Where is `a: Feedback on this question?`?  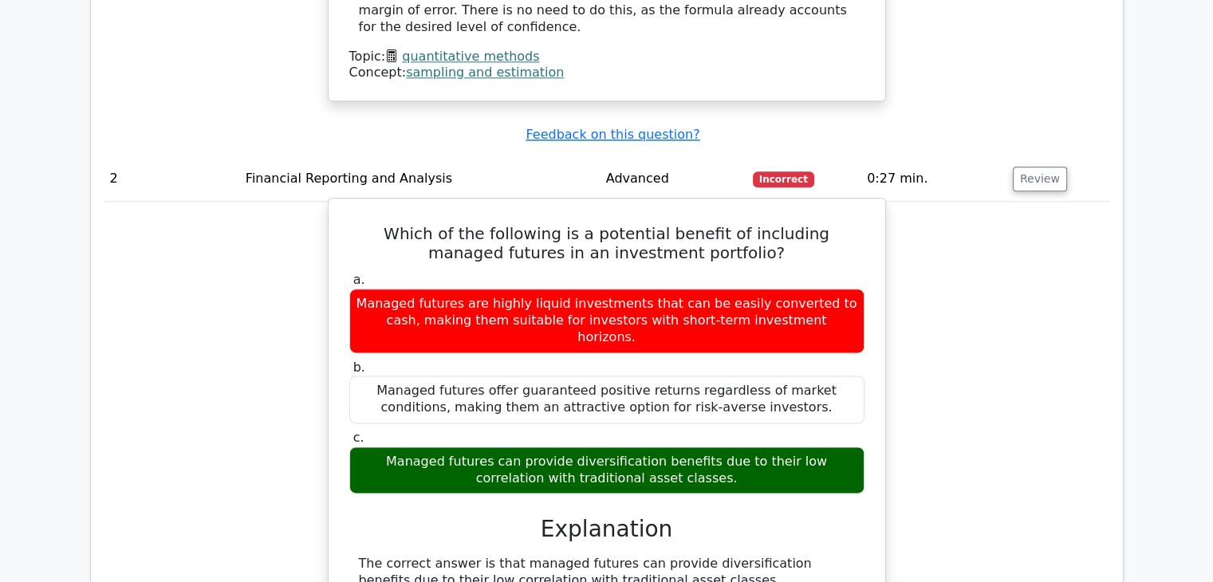 a: Feedback on this question? is located at coordinates (613, 134).